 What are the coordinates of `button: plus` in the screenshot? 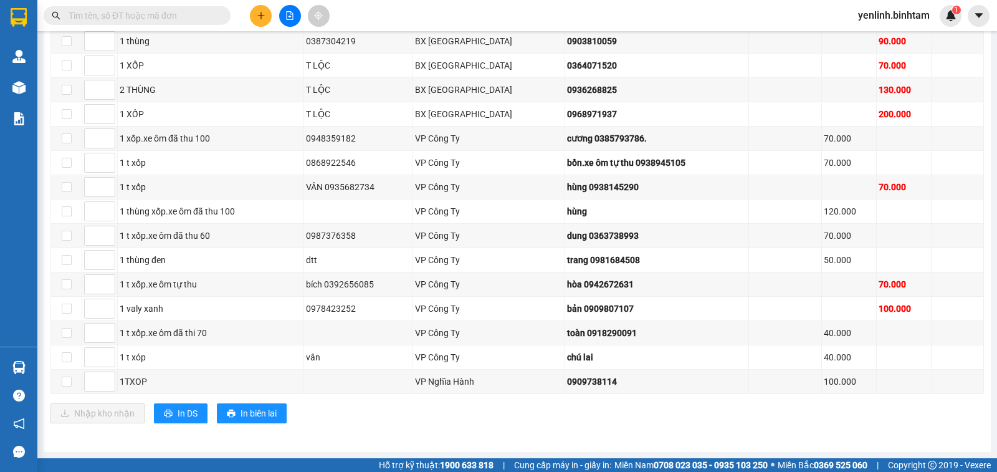 It's located at (260, 16).